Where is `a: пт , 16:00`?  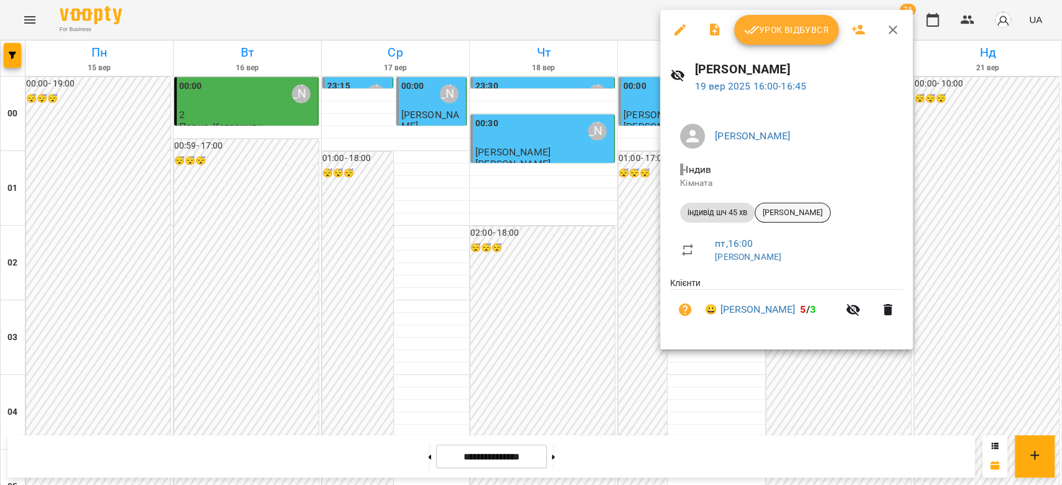
a: пт , 16:00 is located at coordinates (734, 243).